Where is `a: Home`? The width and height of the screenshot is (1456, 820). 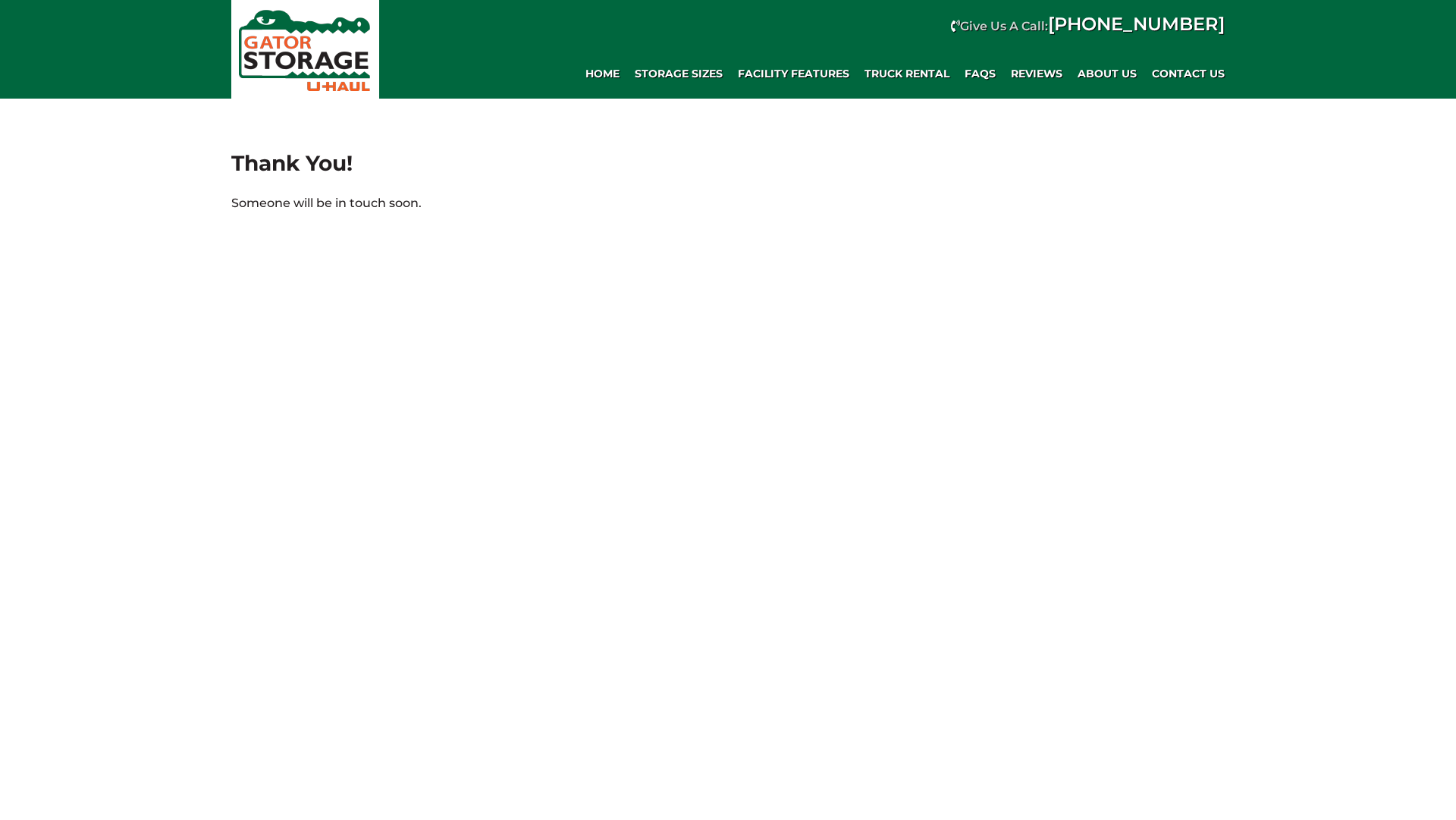
a: Home is located at coordinates (602, 74).